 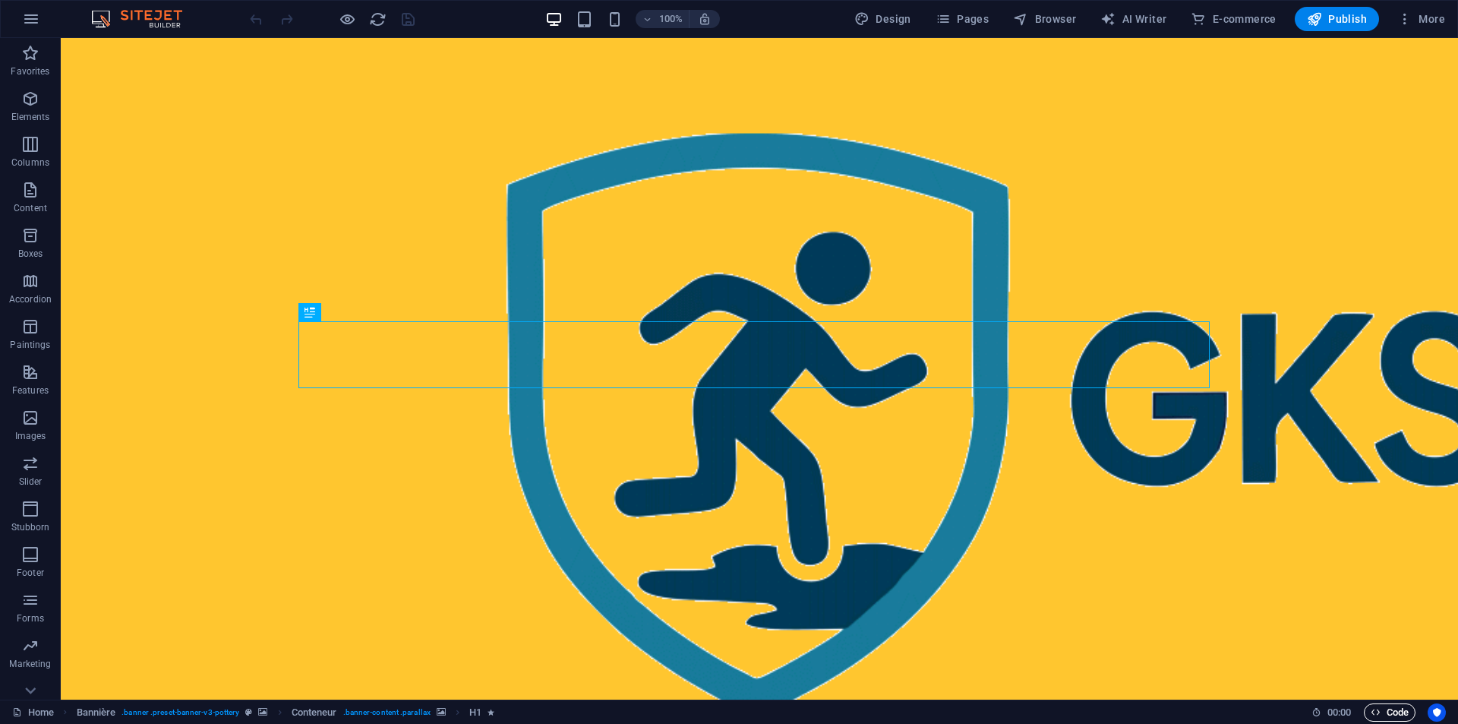 I want to click on font: AI Writer, so click(x=1144, y=19).